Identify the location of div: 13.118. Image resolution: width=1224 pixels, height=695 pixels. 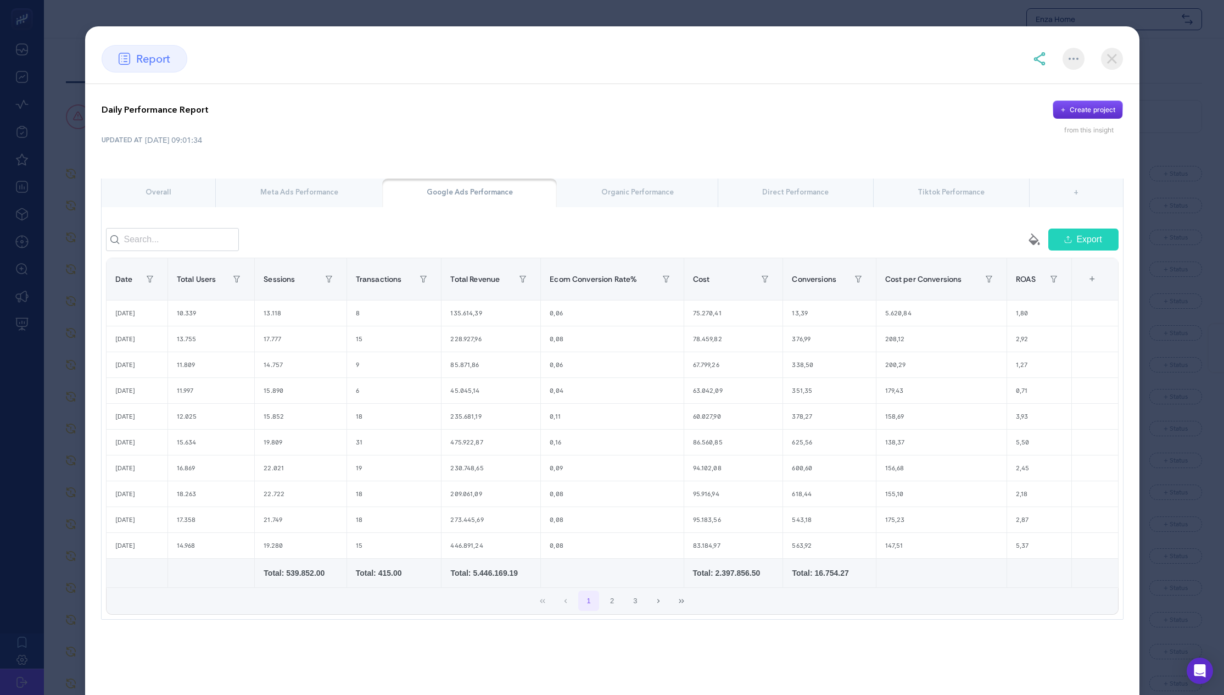
(300, 313).